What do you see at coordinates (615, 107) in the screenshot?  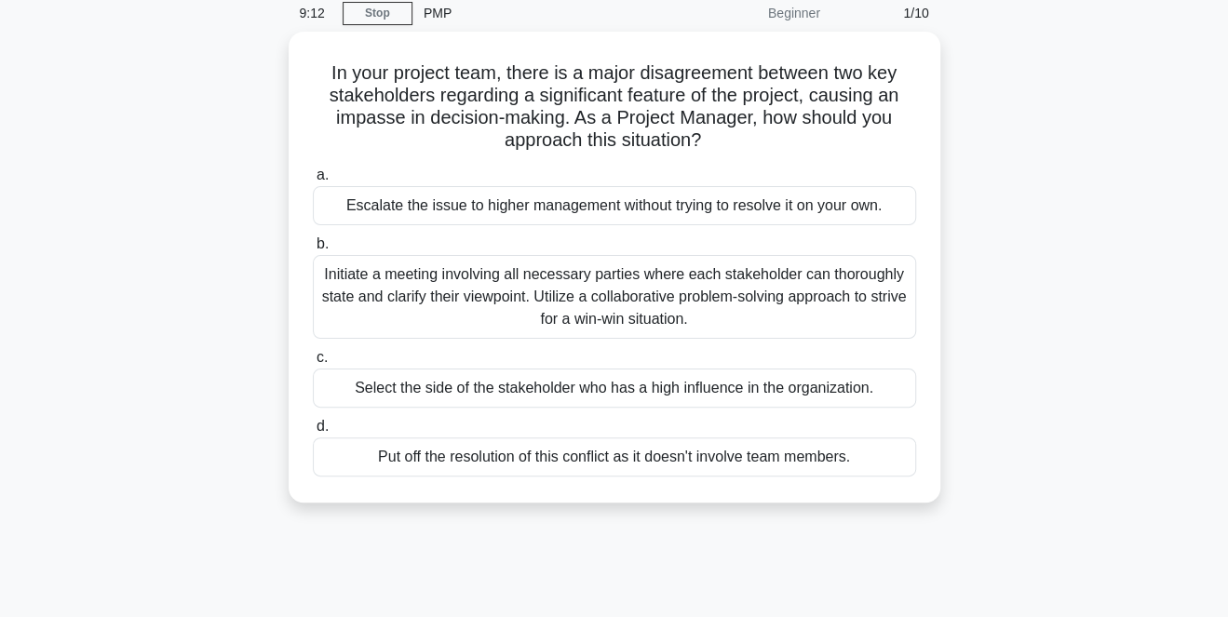 I see `h5: In your project team, there is a major disagreement between two key stakeholders regarding a sign...` at bounding box center [615, 107].